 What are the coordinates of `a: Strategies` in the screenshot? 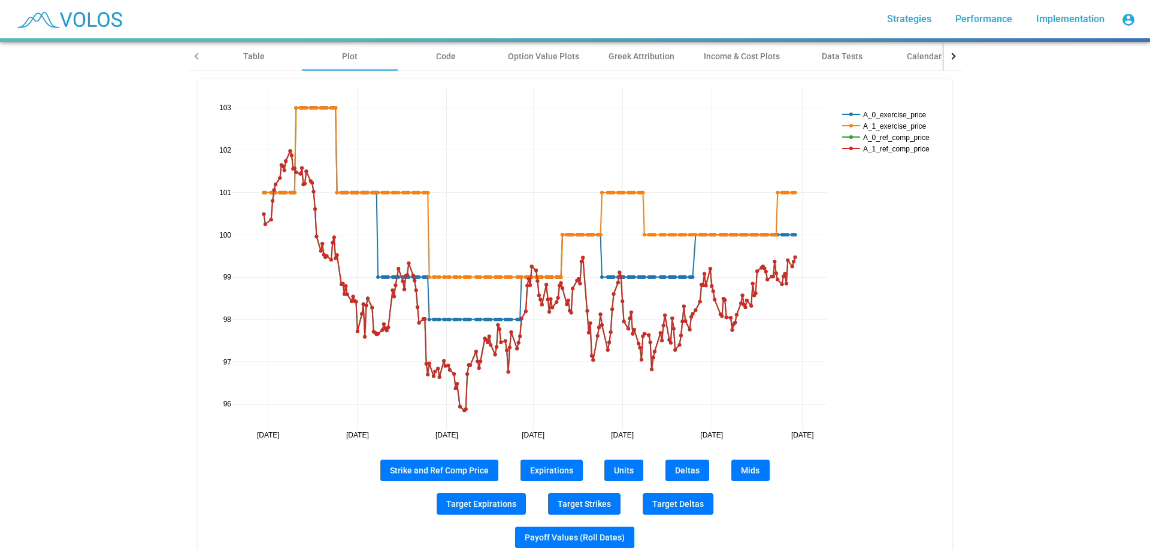 It's located at (909, 19).